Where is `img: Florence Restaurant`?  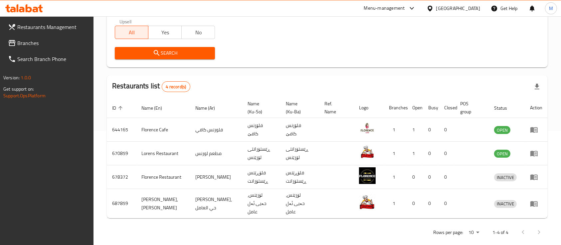
img: Florence Restaurant is located at coordinates (368, 175).